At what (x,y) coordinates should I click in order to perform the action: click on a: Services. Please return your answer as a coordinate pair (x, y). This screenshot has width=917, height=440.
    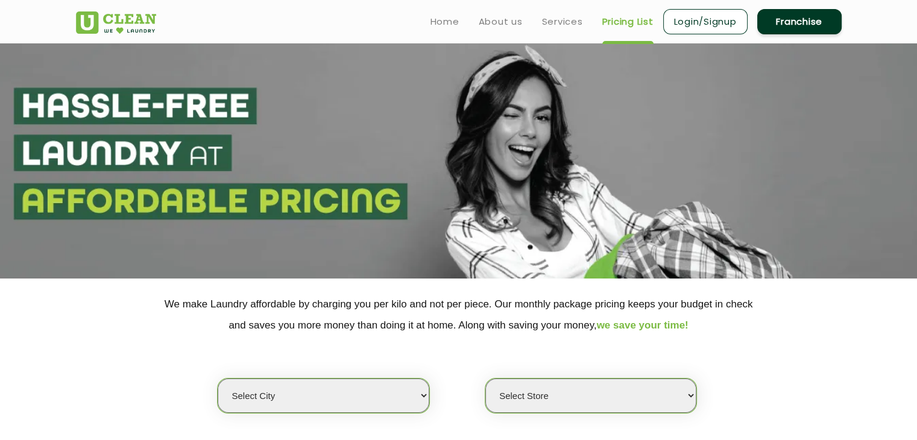
    Looking at the image, I should click on (562, 22).